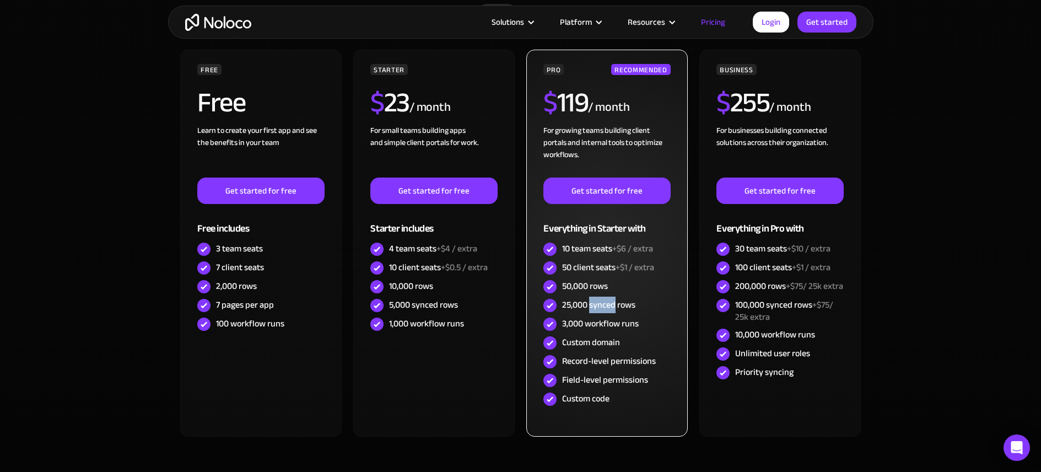 The image size is (1041, 472). I want to click on div: Unlimited user roles, so click(773, 353).